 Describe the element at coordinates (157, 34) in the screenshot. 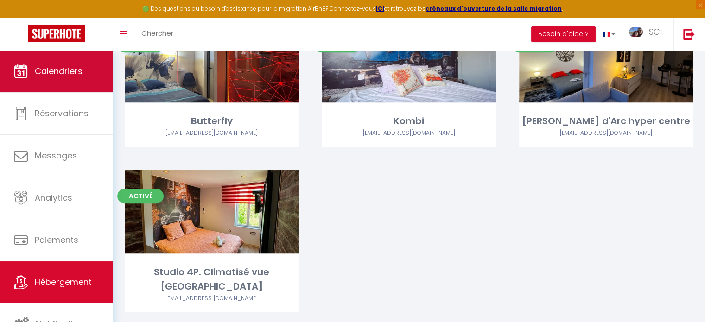

I see `a: Chercher` at that location.